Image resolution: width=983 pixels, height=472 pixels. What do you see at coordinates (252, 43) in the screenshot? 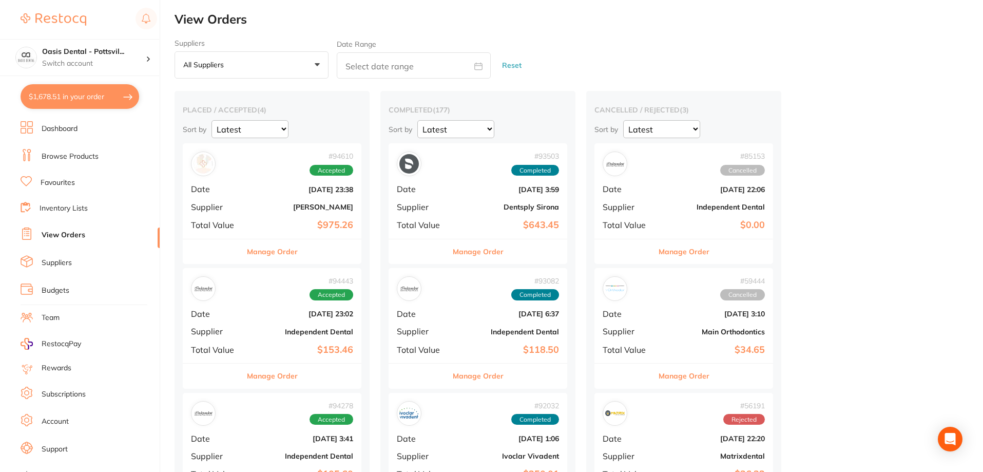
I see `label: Suppliers` at bounding box center [252, 43].